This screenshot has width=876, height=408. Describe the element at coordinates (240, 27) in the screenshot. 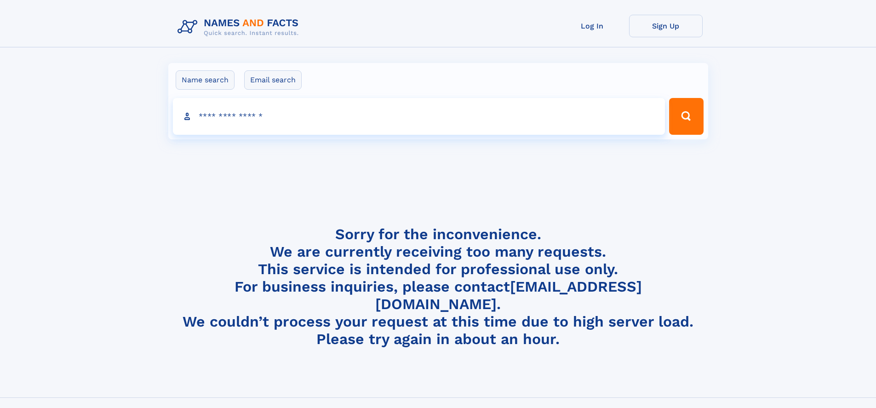

I see `img: Logo Names and Facts` at that location.